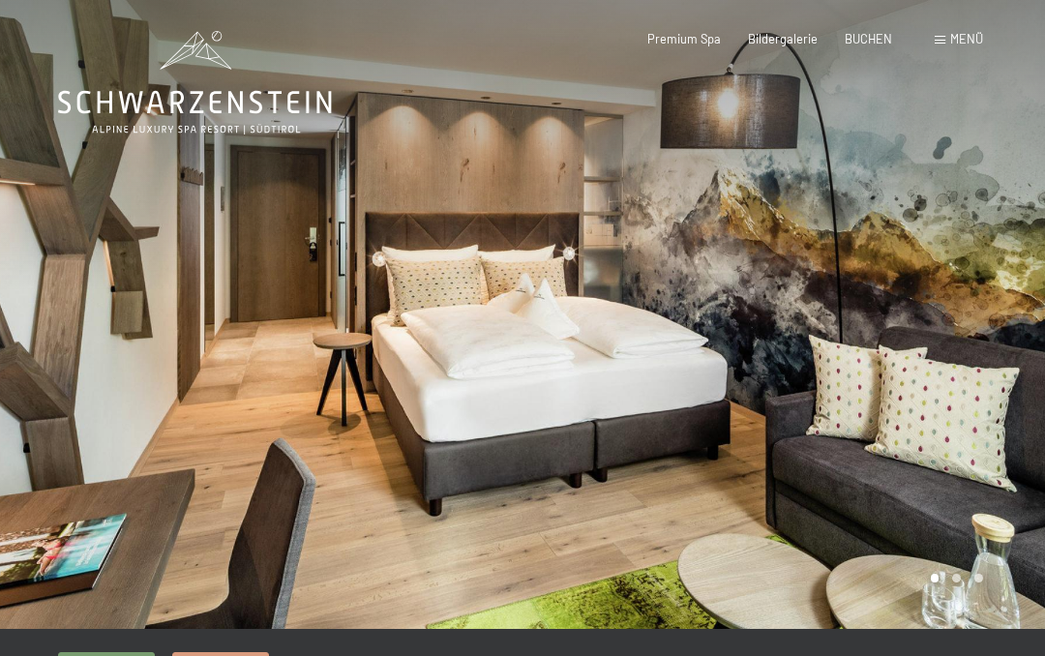 The image size is (1045, 656). What do you see at coordinates (684, 39) in the screenshot?
I see `span: Premium Spa` at bounding box center [684, 39].